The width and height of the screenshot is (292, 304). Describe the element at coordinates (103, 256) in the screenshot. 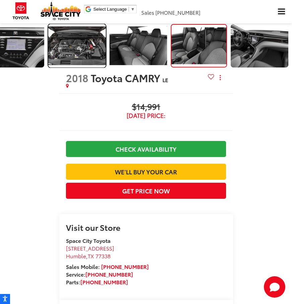

I see `span: 77338` at that location.